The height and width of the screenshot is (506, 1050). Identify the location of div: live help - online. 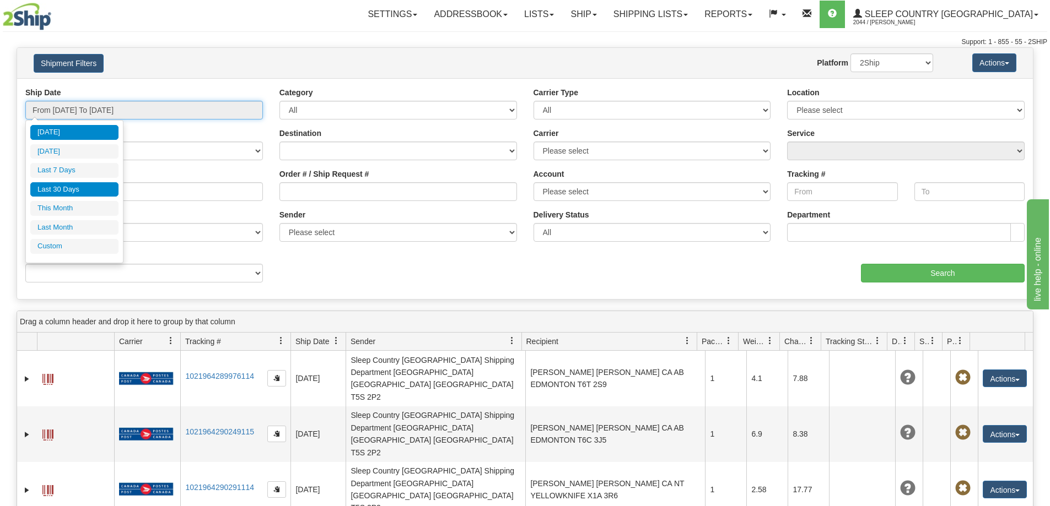
(55, 13).